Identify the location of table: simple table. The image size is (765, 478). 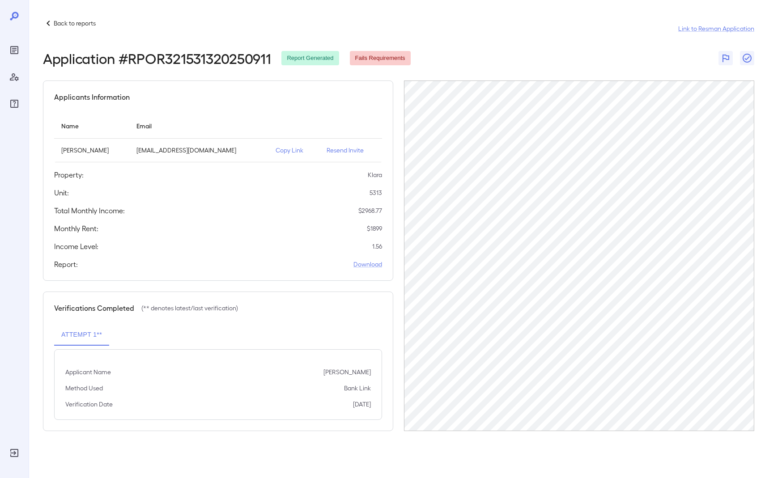
(218, 138).